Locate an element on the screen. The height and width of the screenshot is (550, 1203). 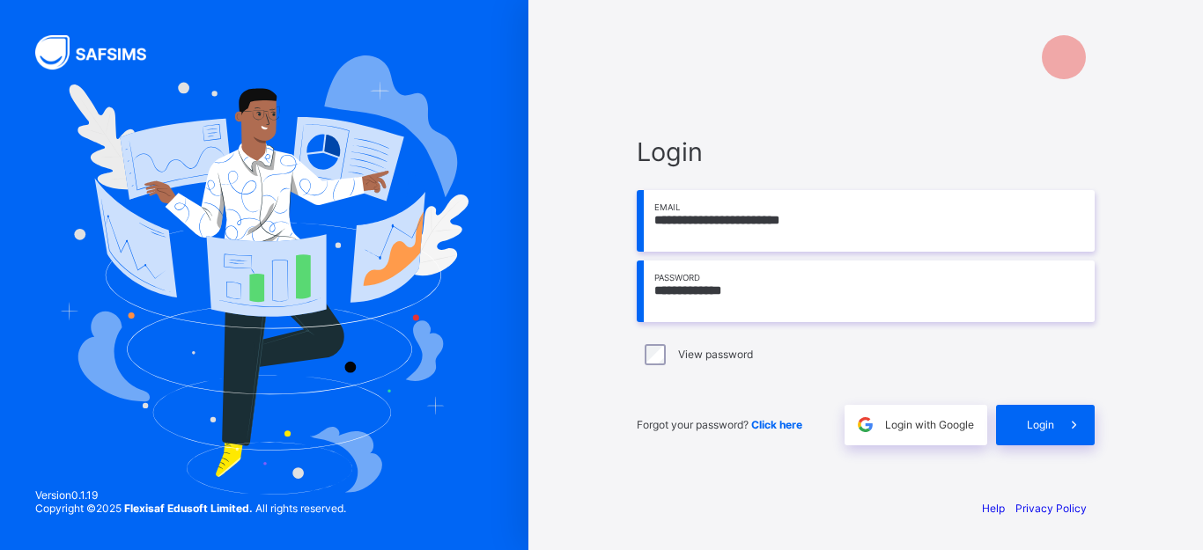
img: SAFSIMS Logo is located at coordinates (101, 52).